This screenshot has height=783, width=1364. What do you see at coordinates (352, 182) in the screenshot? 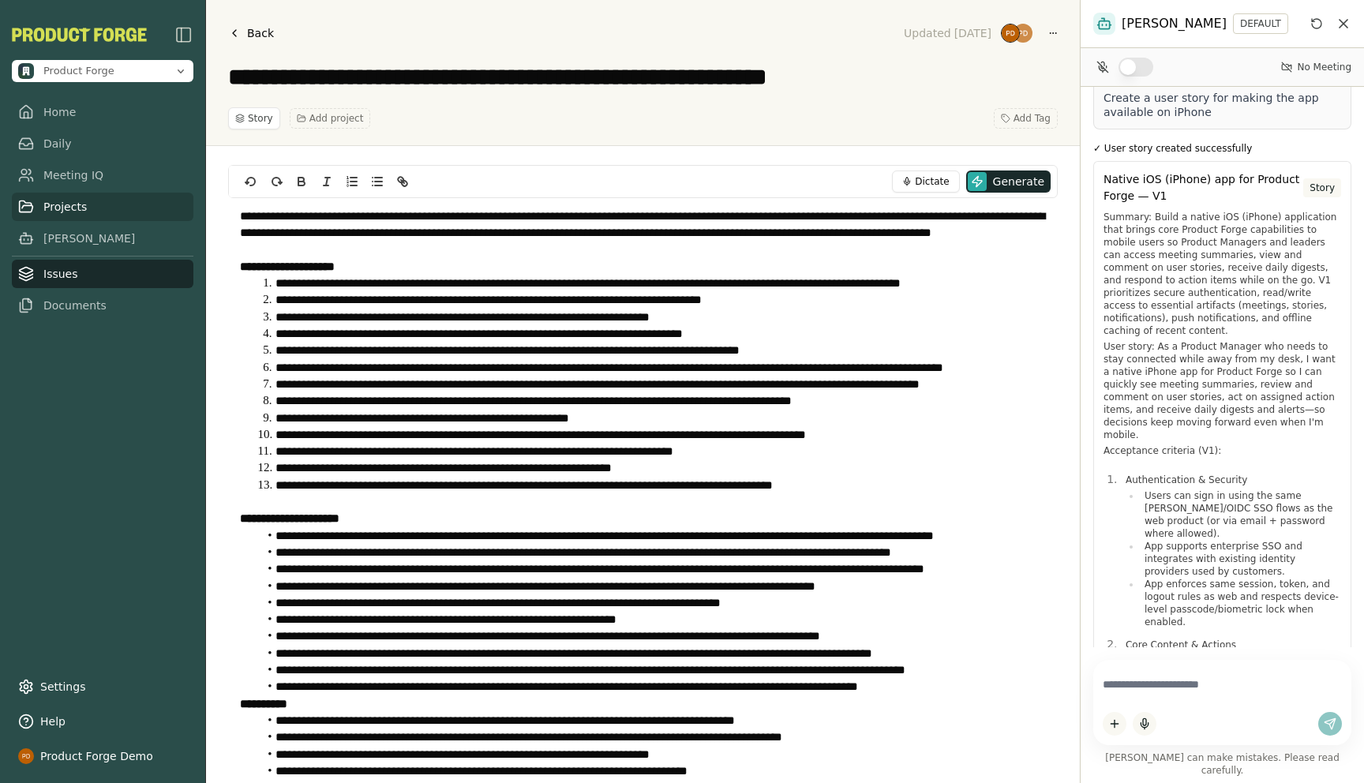
I see `button: Ordered` at bounding box center [352, 182].